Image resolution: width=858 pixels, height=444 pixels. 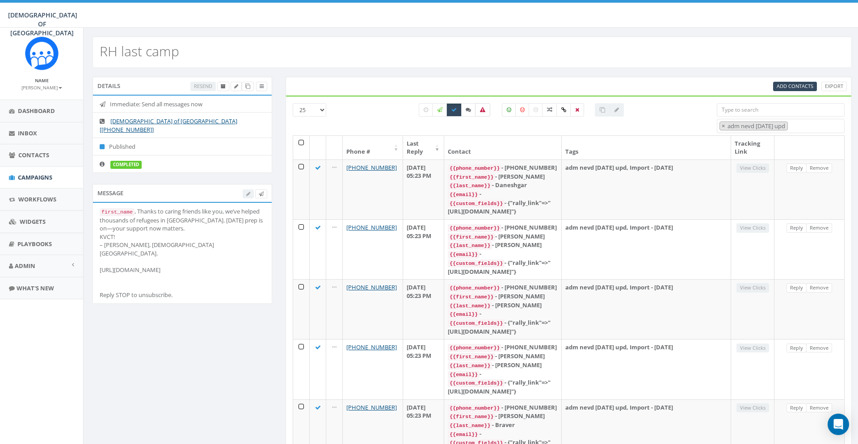 What do you see at coordinates (834, 86) in the screenshot?
I see `a: Export` at bounding box center [834, 86].